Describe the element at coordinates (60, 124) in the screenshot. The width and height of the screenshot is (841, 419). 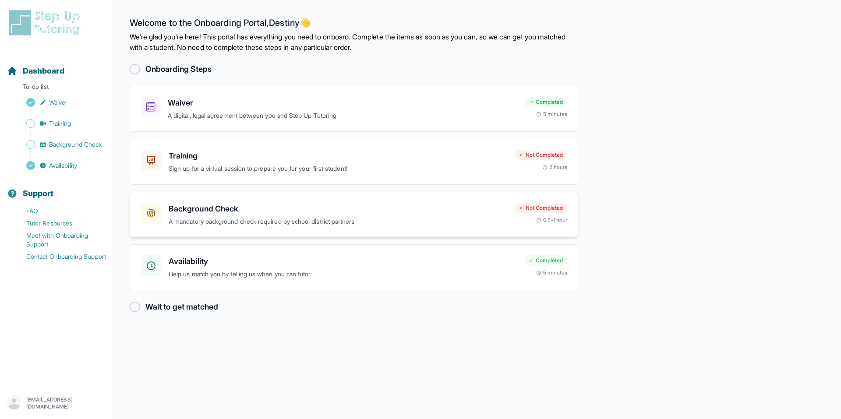
I see `span: Training` at that location.